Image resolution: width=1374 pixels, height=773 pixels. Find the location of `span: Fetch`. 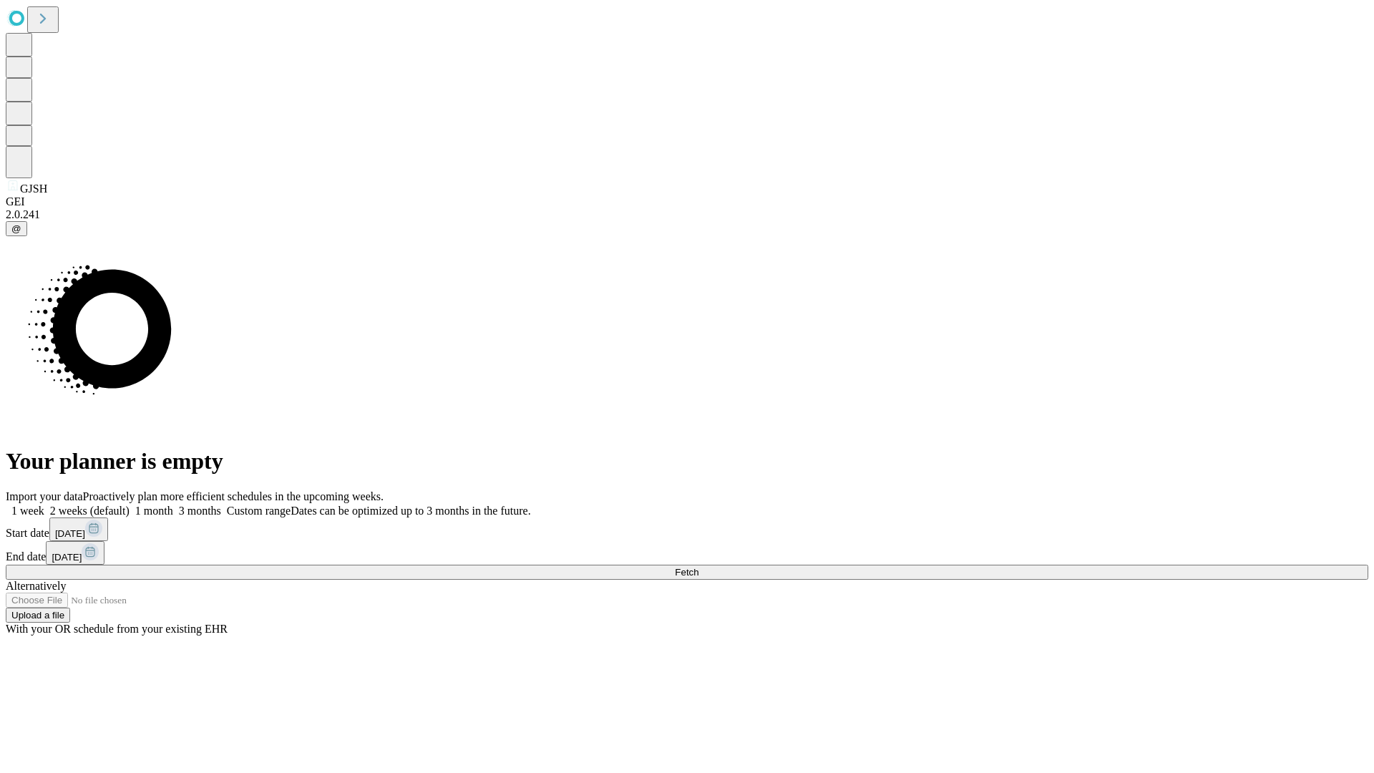

span: Fetch is located at coordinates (686, 572).